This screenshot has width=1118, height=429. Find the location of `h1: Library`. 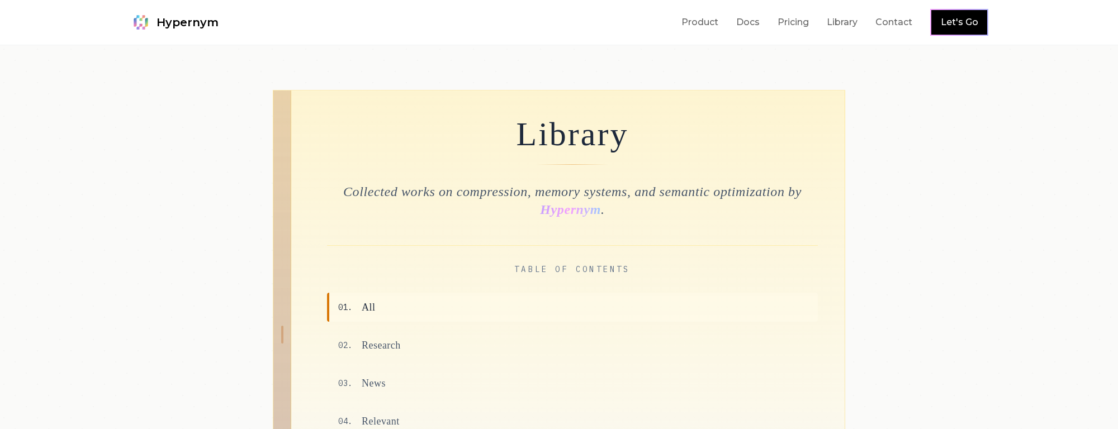

h1: Library is located at coordinates (572, 134).